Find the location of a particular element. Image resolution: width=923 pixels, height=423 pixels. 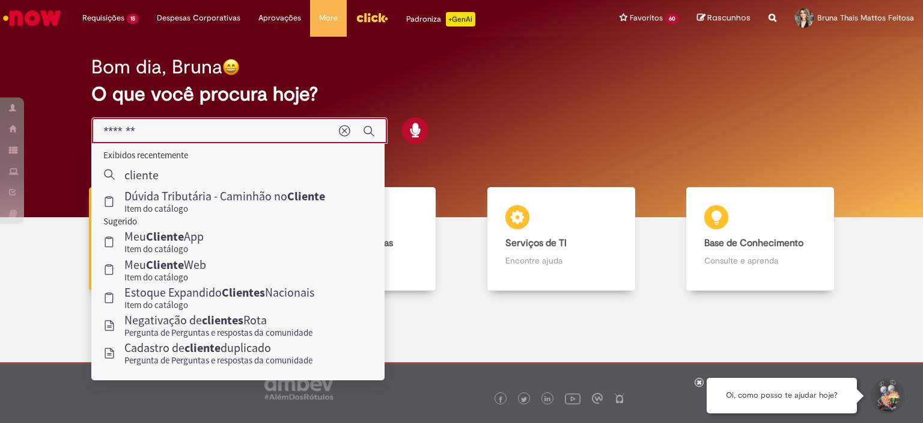

img: logo_footer_ambev_rotulo_gray.png is located at coordinates (299, 387).